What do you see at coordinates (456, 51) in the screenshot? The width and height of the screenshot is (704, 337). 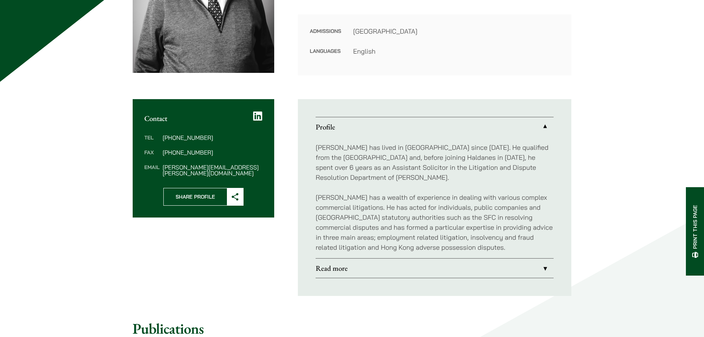 I see `dd: English` at bounding box center [456, 51].